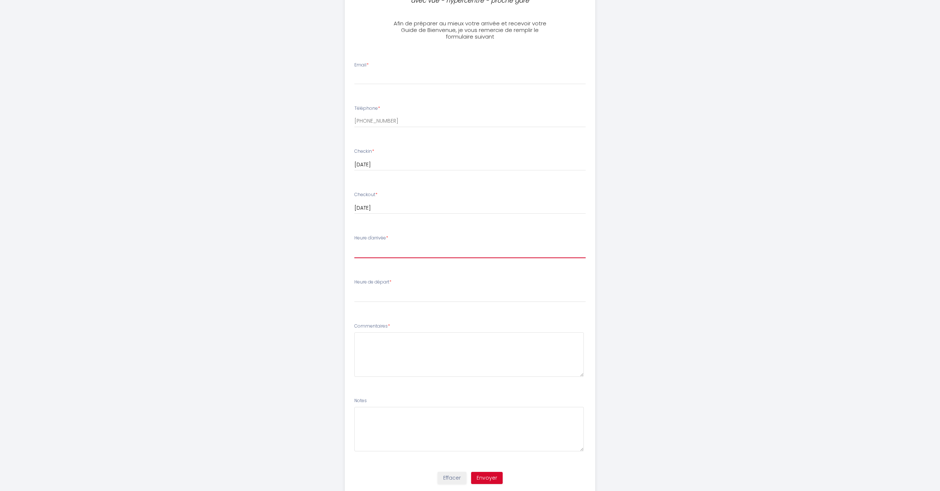 This screenshot has width=940, height=491. What do you see at coordinates (470, 30) in the screenshot?
I see `h3: Afin de préparer au mieux votre arrivée et recevoir votre Guide de Bienvenue, je vous remercie de...` at bounding box center [470, 30].